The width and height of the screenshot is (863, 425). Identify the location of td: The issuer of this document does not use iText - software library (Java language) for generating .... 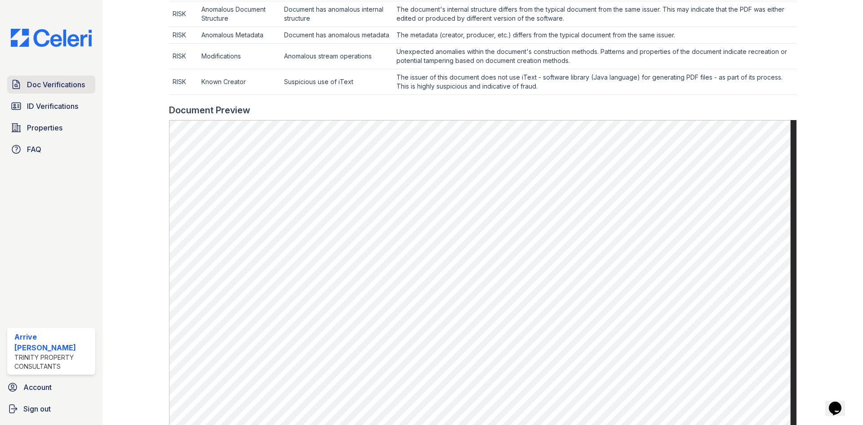
(594, 82).